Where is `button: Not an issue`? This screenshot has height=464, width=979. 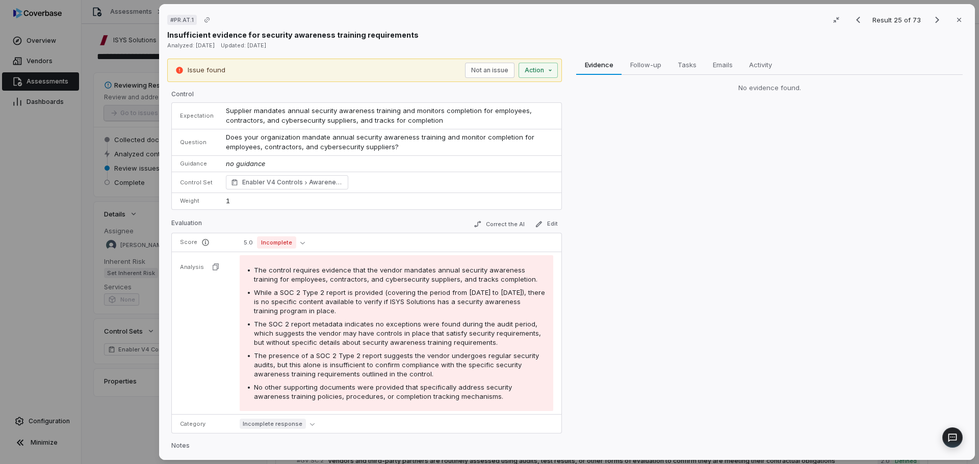 button: Not an issue is located at coordinates (489, 70).